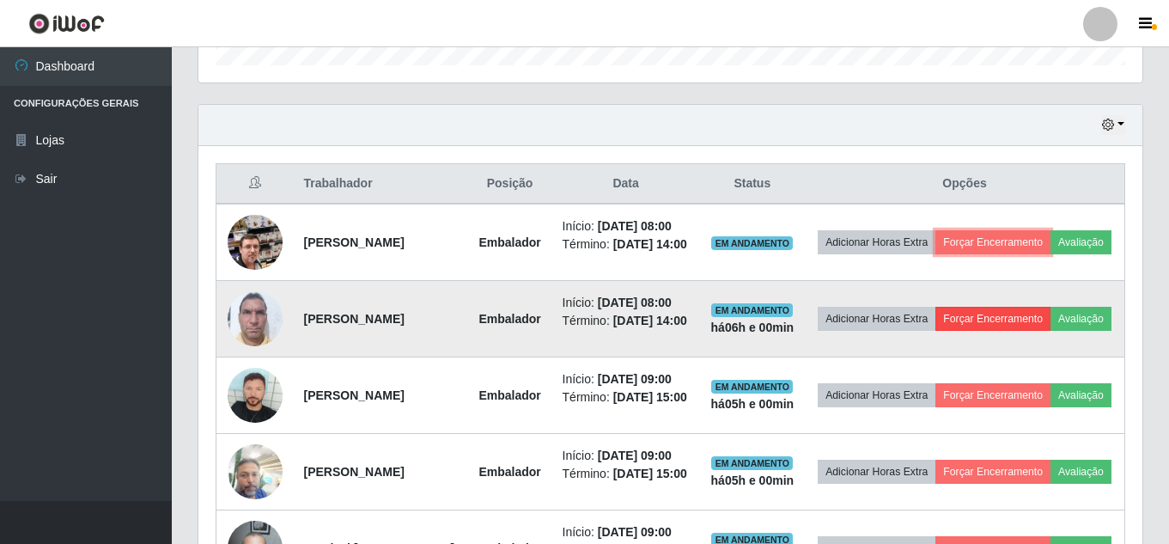 The image size is (1169, 544). I want to click on th: Data, so click(626, 184).